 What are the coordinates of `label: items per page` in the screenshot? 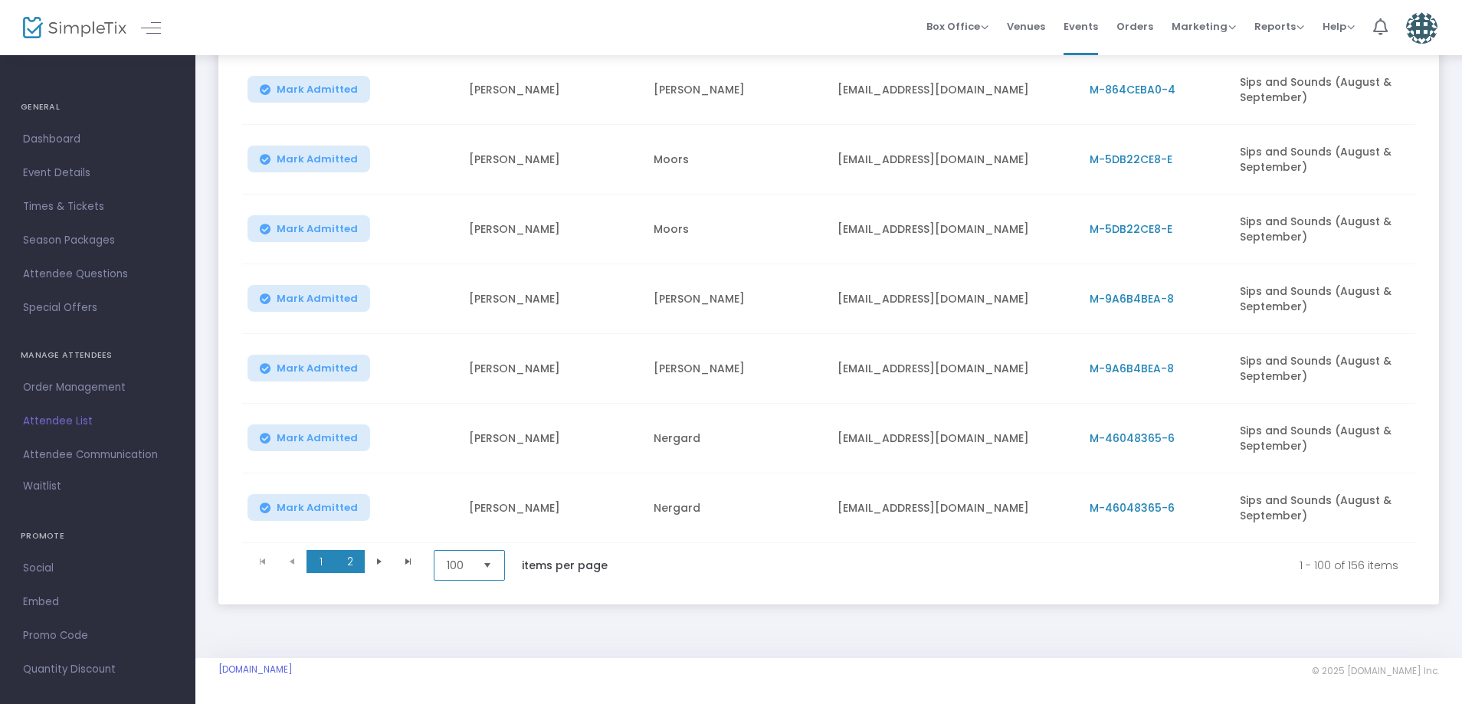 It's located at (565, 565).